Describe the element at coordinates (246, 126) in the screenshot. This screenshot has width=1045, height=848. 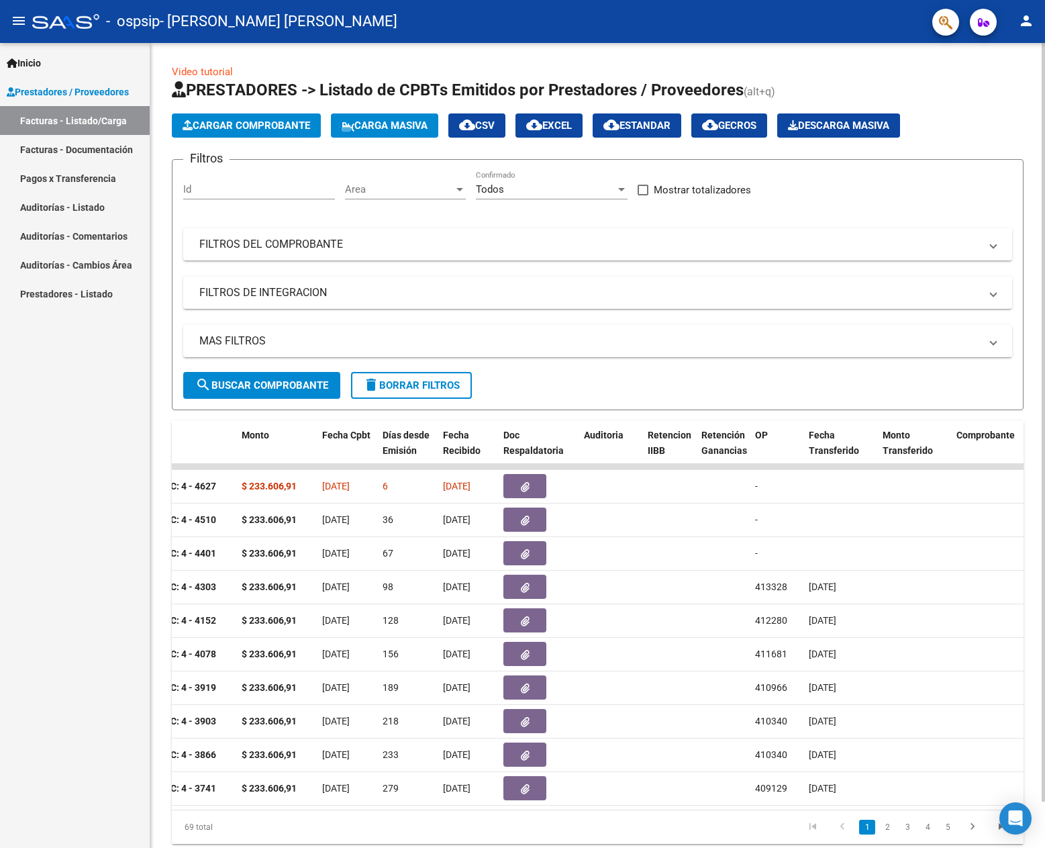
I see `button: Cargar Comprobante` at that location.